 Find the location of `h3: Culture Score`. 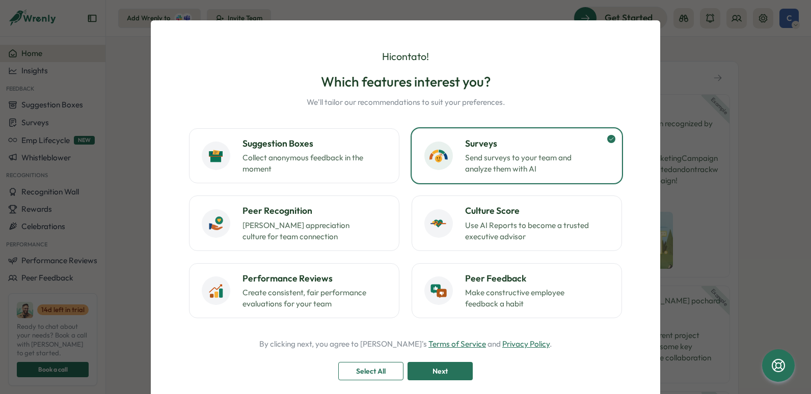

h3: Culture Score is located at coordinates (537, 211).